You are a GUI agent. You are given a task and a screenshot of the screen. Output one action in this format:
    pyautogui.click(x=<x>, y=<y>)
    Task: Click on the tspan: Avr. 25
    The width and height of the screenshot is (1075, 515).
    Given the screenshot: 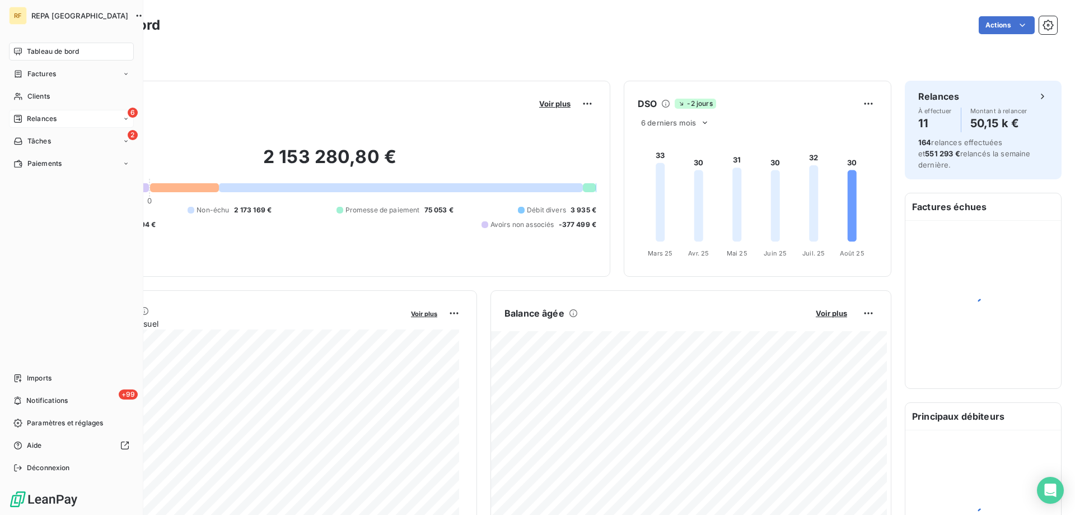 What is the action you would take?
    pyautogui.click(x=698, y=253)
    